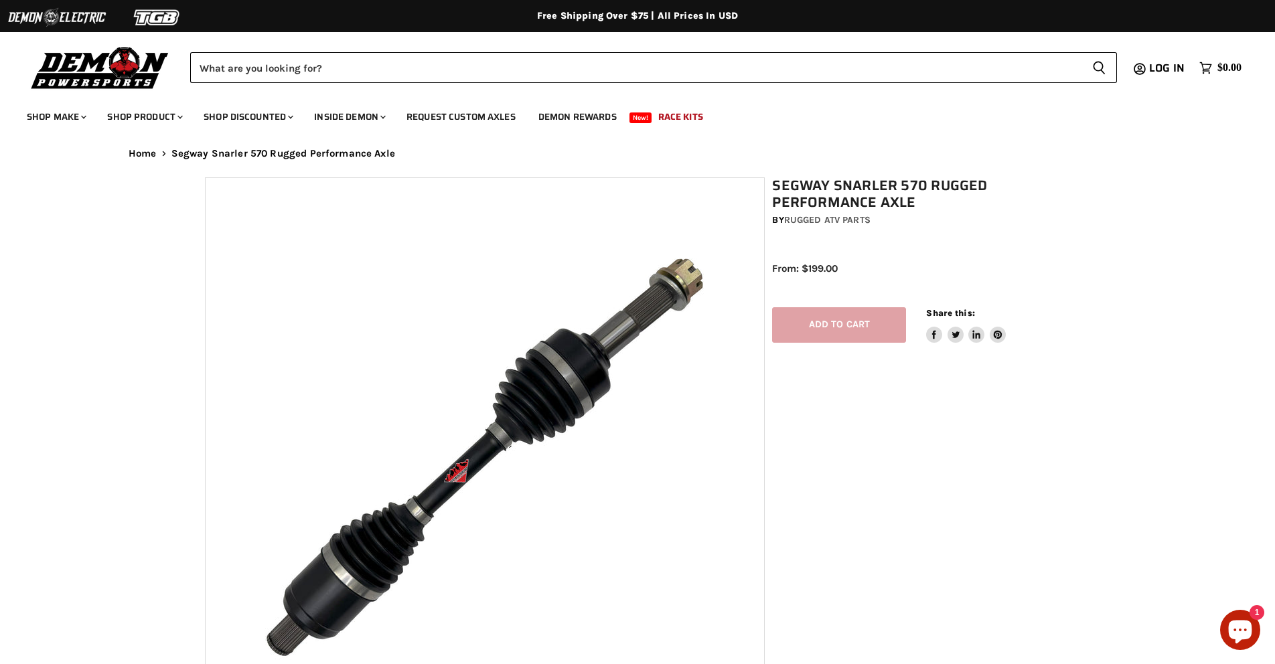 This screenshot has height=664, width=1275. Describe the element at coordinates (641, 118) in the screenshot. I see `span: New!` at that location.